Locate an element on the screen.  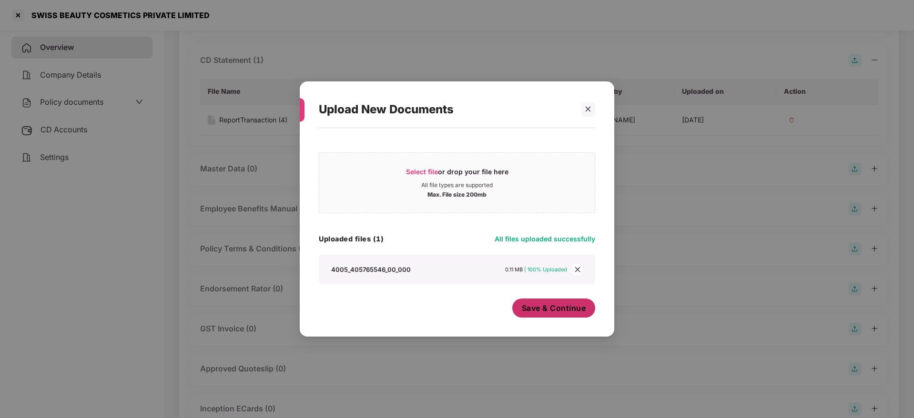
button: Save & Continue is located at coordinates (554, 308).